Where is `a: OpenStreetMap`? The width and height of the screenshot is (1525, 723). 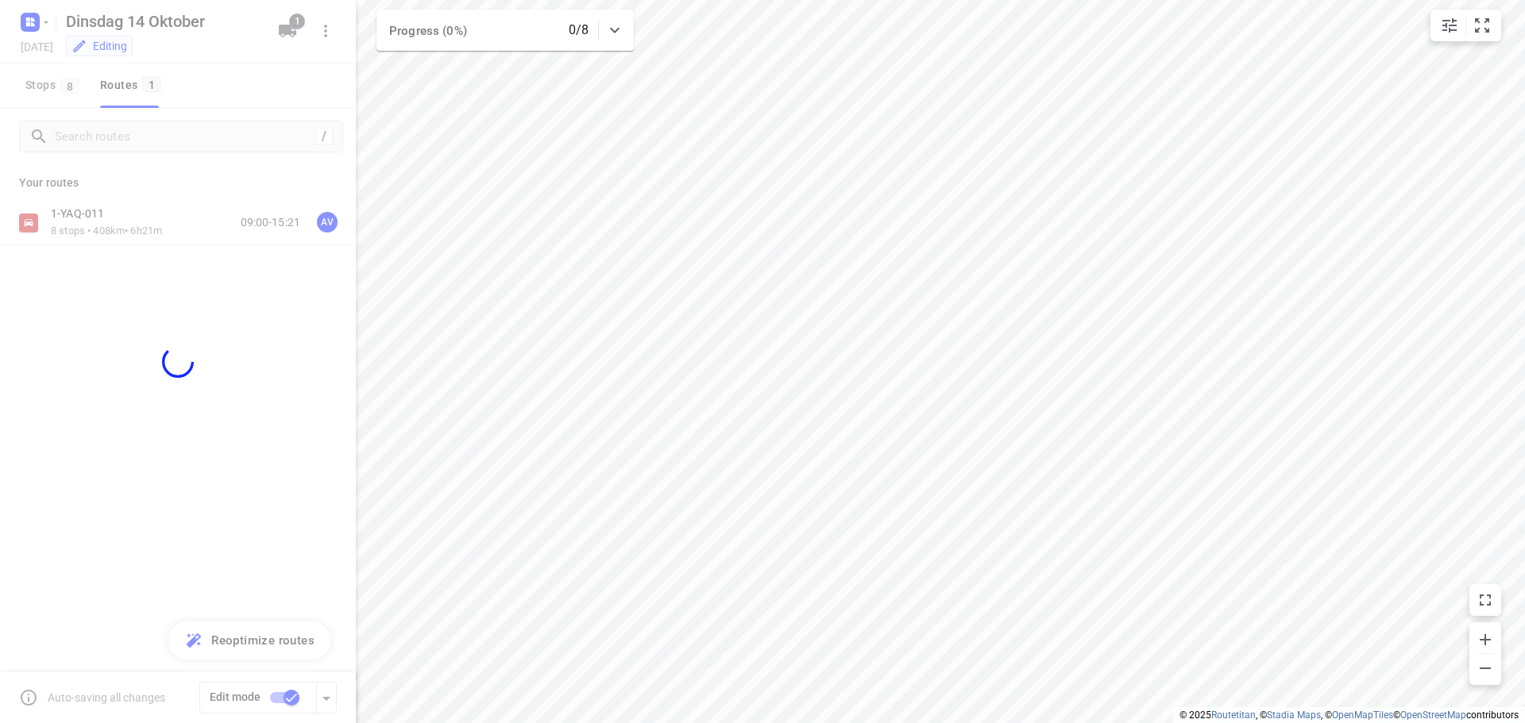
a: OpenStreetMap is located at coordinates (1433, 716).